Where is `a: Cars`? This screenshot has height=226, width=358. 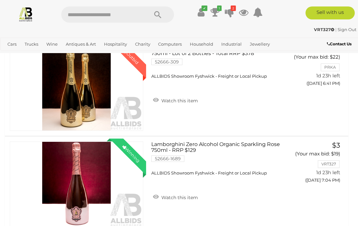
a: Cars is located at coordinates (12, 44).